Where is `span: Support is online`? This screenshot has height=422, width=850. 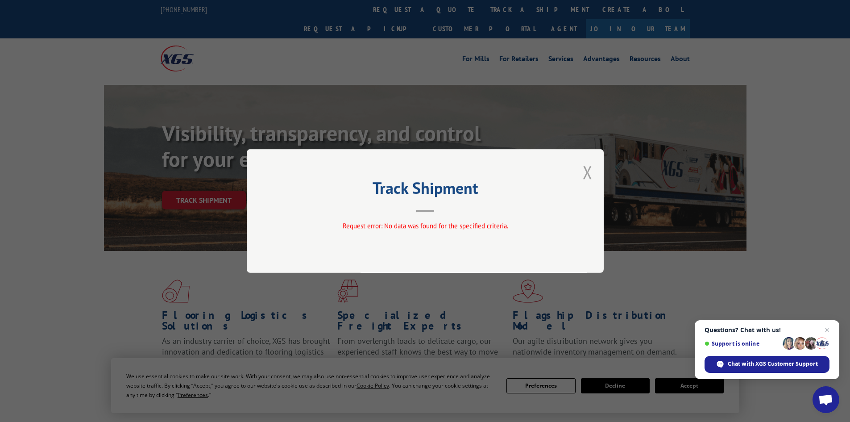 span: Support is online is located at coordinates (742, 343).